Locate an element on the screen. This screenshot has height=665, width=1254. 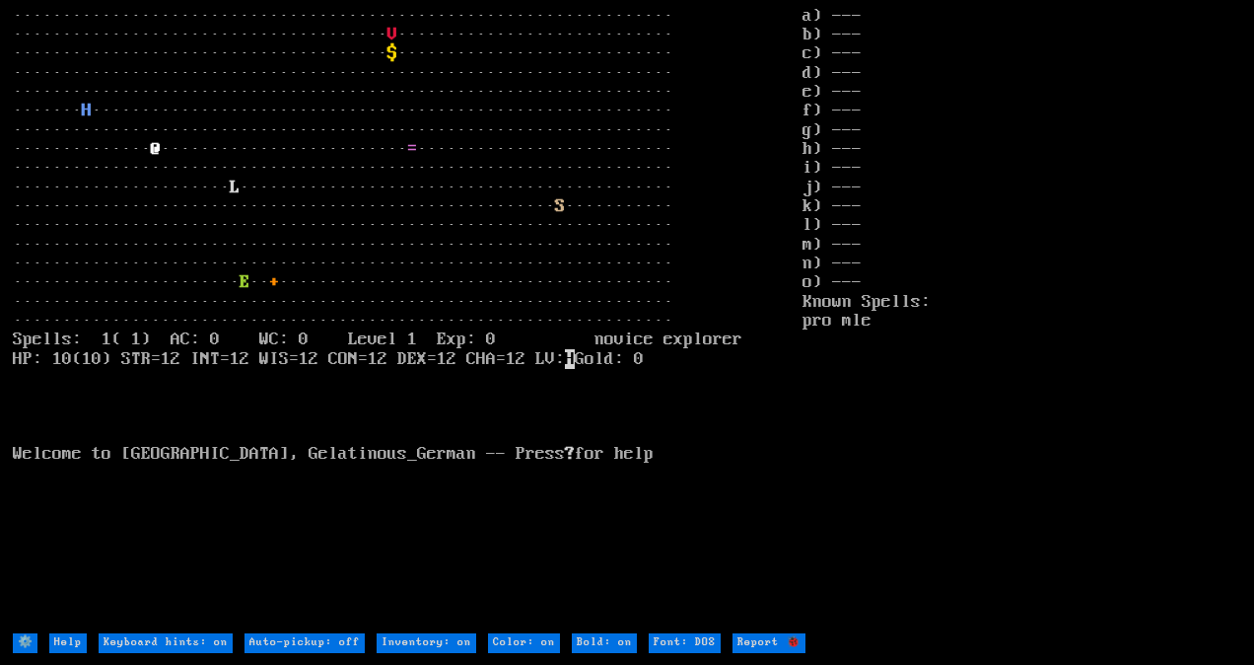
font: H is located at coordinates (87, 110).